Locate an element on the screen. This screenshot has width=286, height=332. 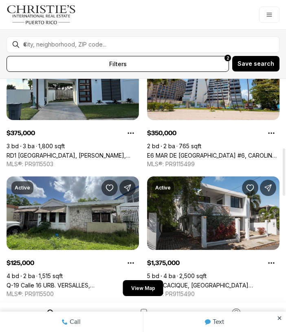
span: filters is located at coordinates (118, 64).